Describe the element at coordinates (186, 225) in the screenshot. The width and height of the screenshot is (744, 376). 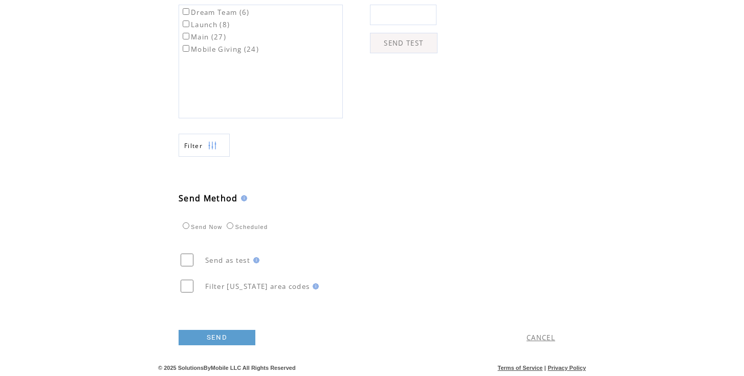
I see `input: Send Now` at that location.